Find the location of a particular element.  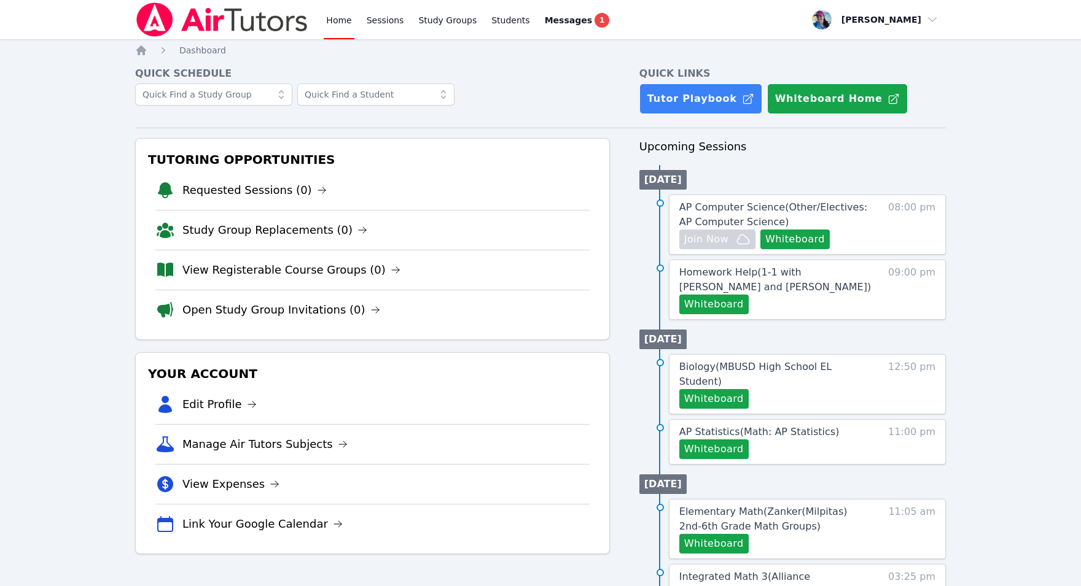

a: Requested Sessions (0) is located at coordinates (254, 190).